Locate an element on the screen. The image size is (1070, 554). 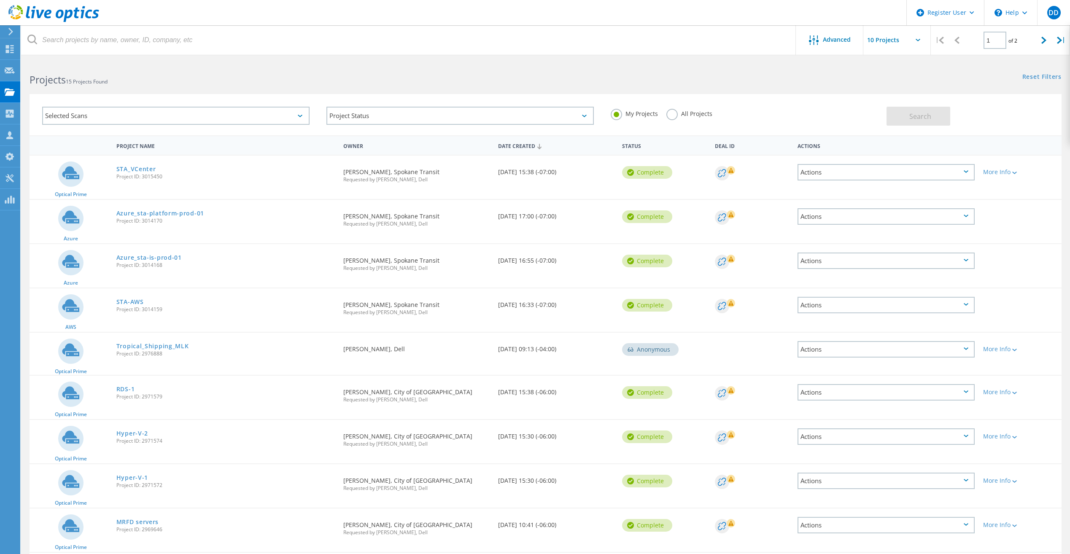
div: Deal Id is located at coordinates (752, 145).